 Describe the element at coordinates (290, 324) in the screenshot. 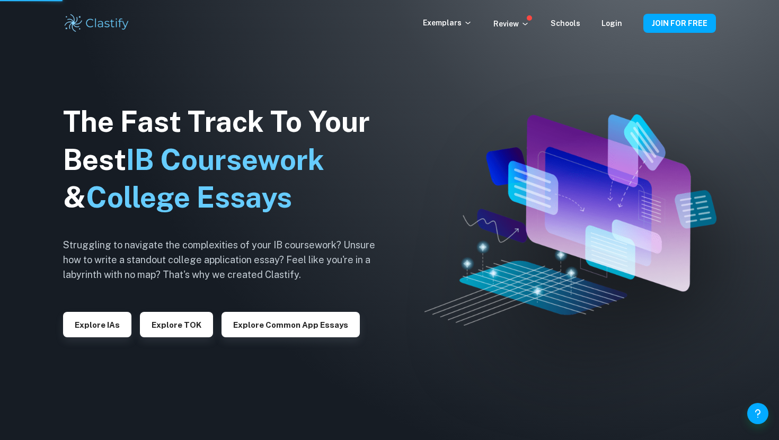

I see `a: Explore Common App essays` at that location.